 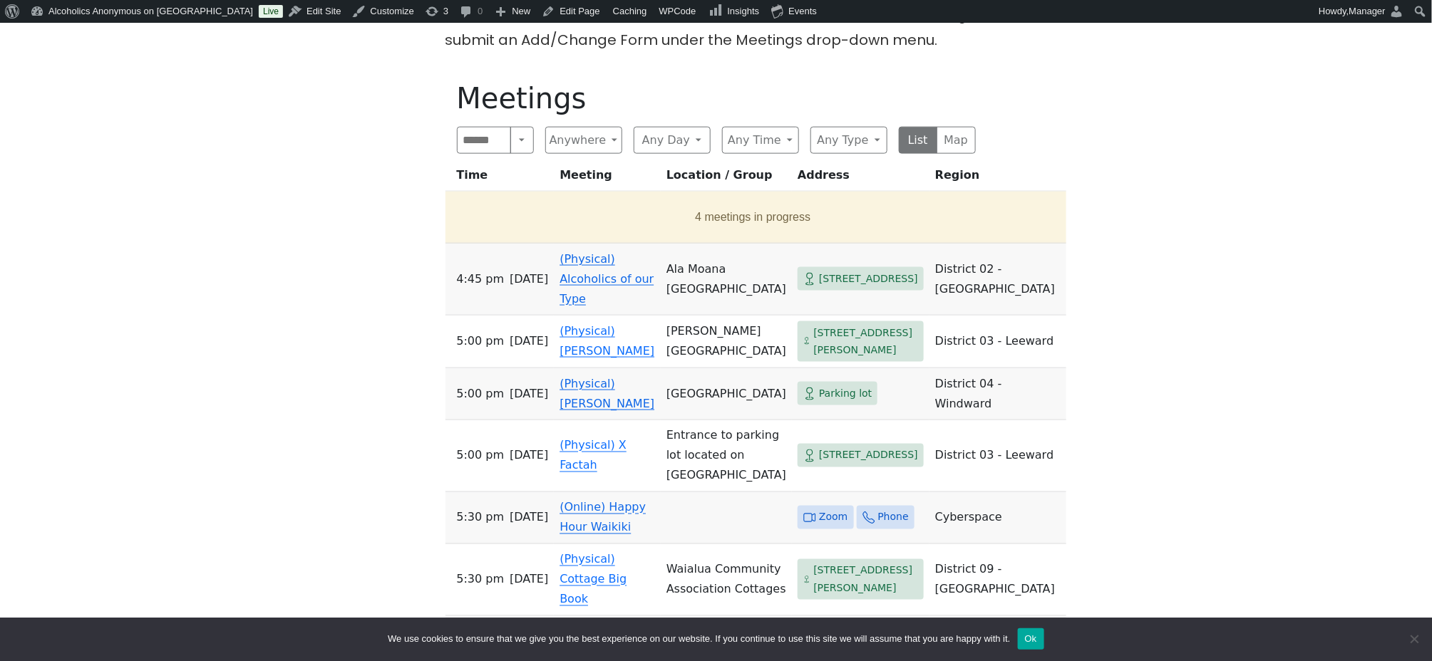 What do you see at coordinates (833, 517) in the screenshot?
I see `span: Zoom` at bounding box center [833, 517].